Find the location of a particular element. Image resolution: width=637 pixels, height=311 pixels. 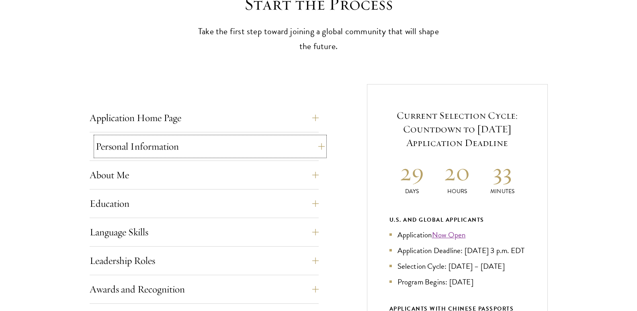

button: Education is located at coordinates (204, 203).